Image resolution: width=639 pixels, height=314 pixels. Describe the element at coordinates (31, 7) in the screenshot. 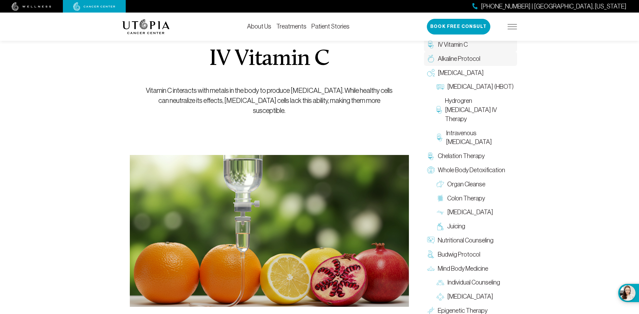

I see `img: wellness` at that location.